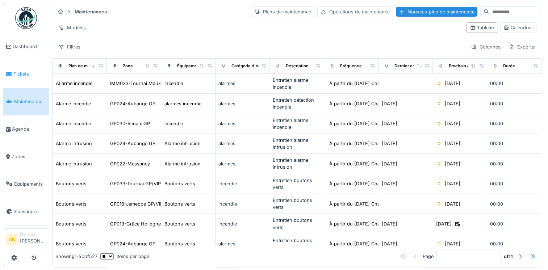  Describe the element at coordinates (466, 66) in the screenshot. I see `div: Prochain contrôle` at that location.